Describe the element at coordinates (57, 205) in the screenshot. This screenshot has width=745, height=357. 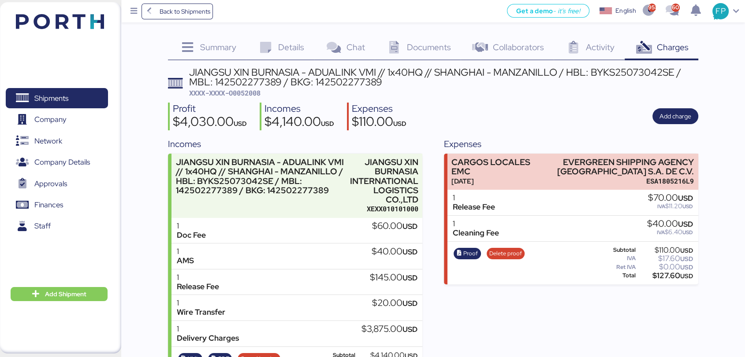
I see `a: Finances` at that location.